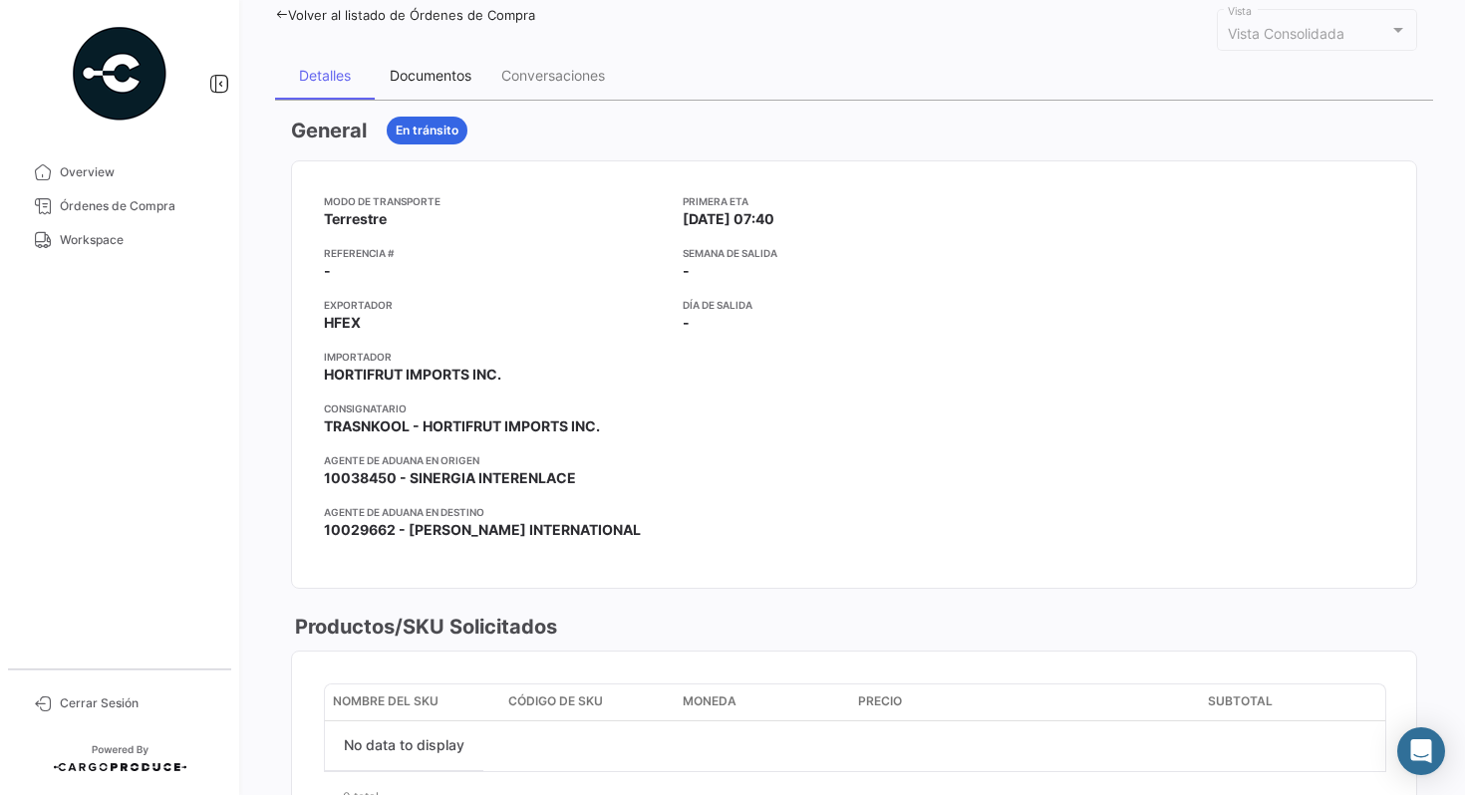 Image resolution: width=1465 pixels, height=795 pixels. I want to click on datatable-header-cell: Código de SKU, so click(588, 702).